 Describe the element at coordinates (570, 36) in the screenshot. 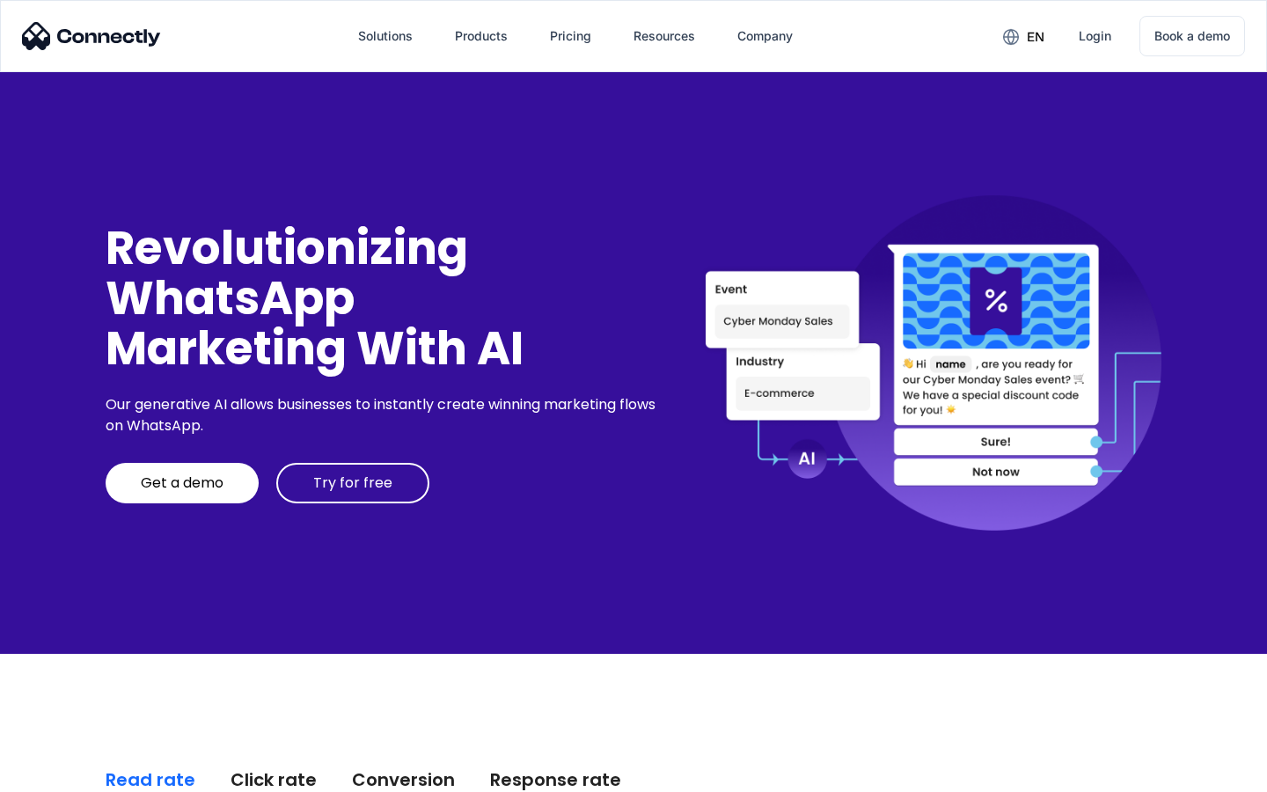

I see `div: Pricing` at that location.